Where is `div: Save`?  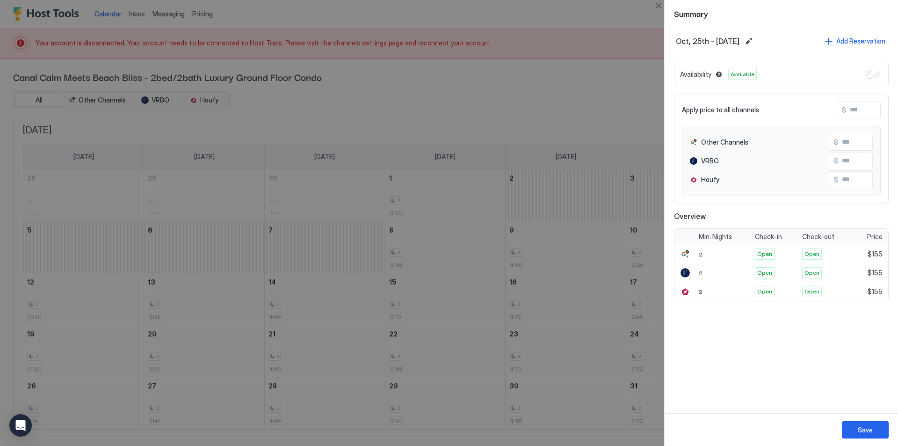
div: Save is located at coordinates (865, 429).